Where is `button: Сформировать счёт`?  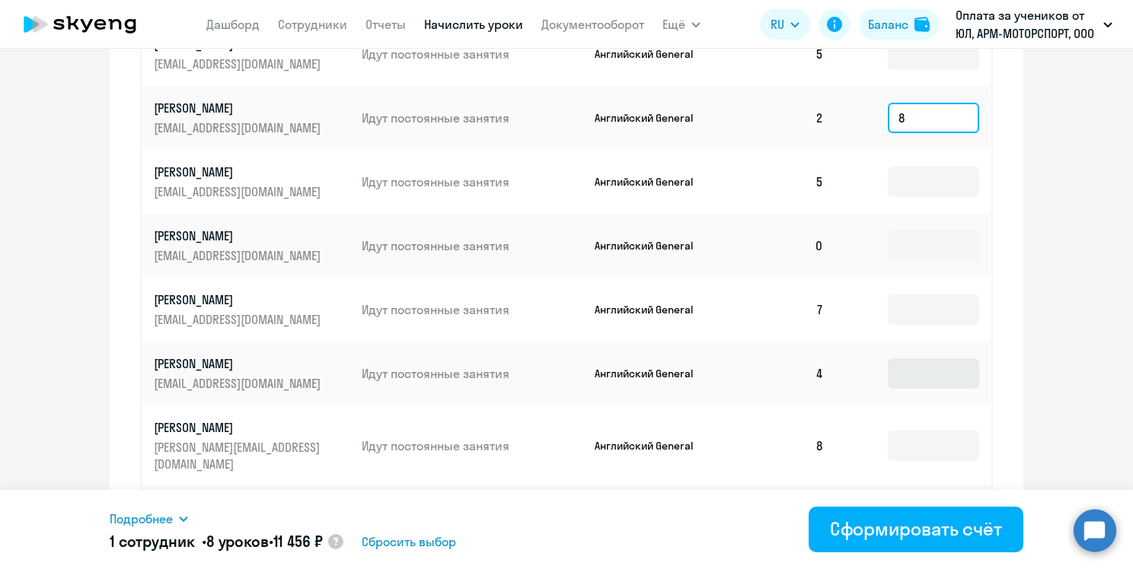
button: Сформировать счёт is located at coordinates (916, 530).